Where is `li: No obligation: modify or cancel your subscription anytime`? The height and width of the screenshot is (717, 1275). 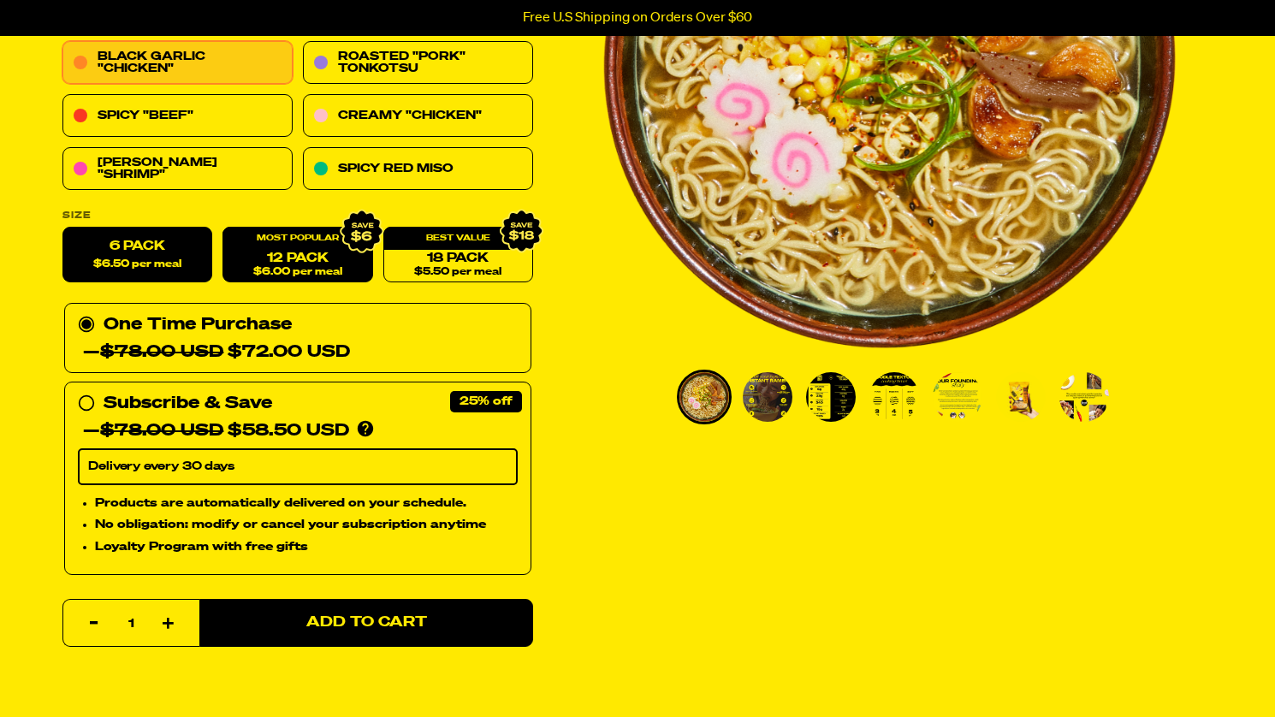
li: No obligation: modify or cancel your subscription anytime is located at coordinates (306, 525).